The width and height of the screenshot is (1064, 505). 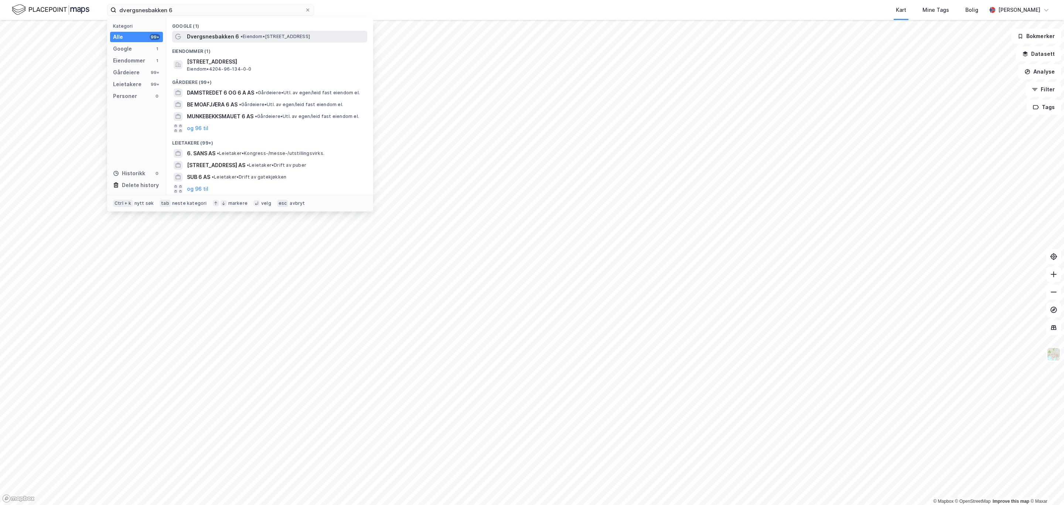 I want to click on div: tab, so click(x=165, y=203).